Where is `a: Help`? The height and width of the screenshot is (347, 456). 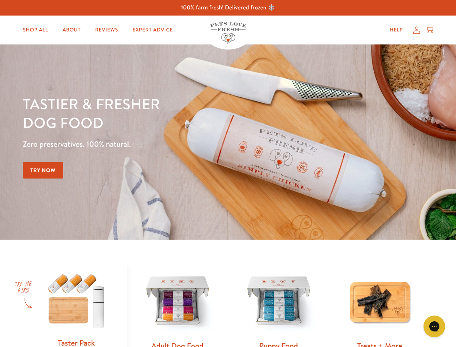
a: Help is located at coordinates (396, 30).